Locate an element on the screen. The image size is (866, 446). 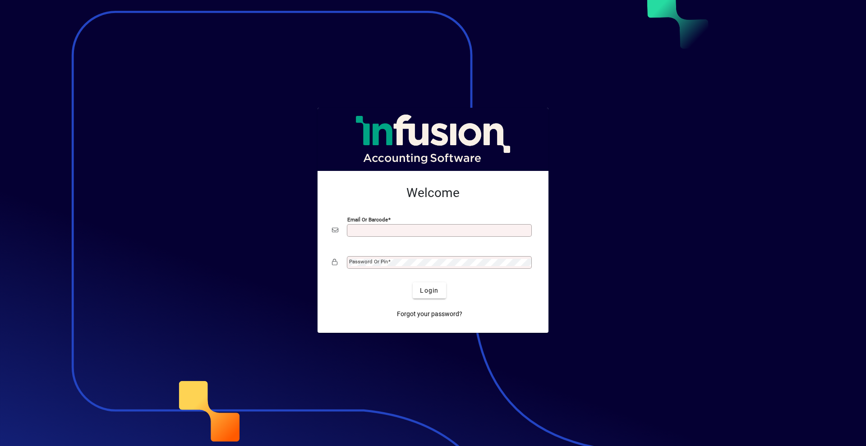
span: Forgot your password? is located at coordinates (429, 314).